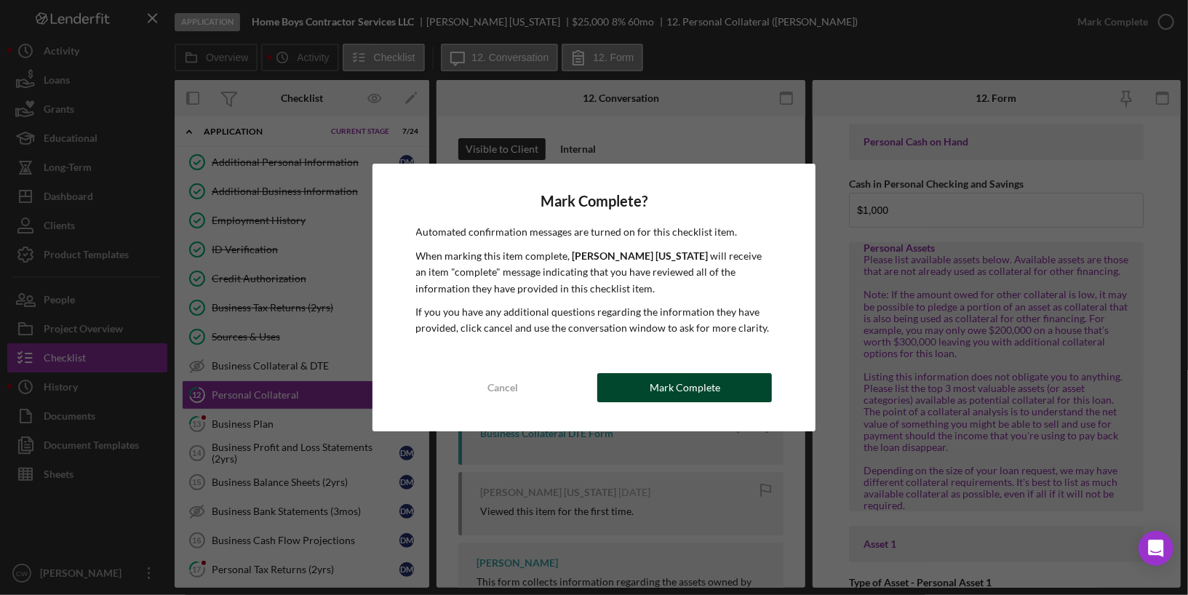 Image resolution: width=1188 pixels, height=595 pixels. I want to click on button: Cancel, so click(504, 388).